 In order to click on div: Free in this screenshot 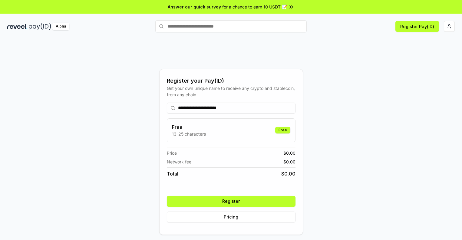, I will do `click(283, 130)`.